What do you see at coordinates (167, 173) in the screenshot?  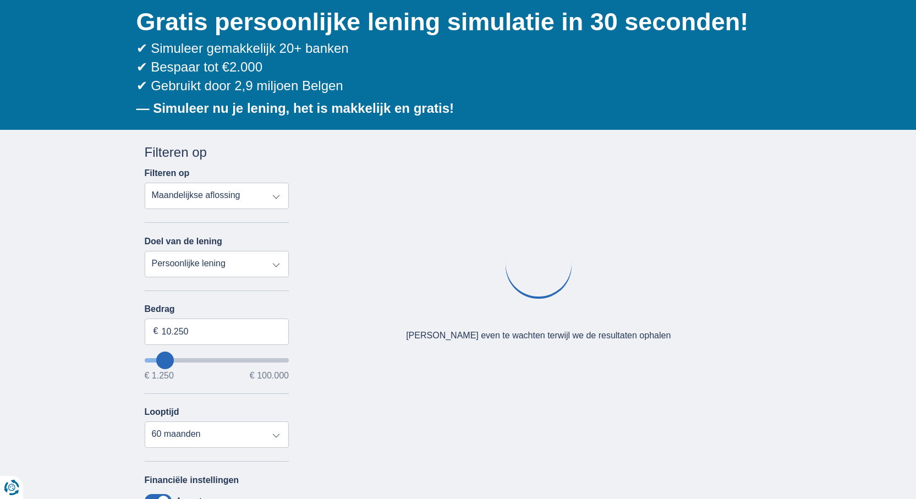 I see `label: Filteren op` at bounding box center [167, 173].